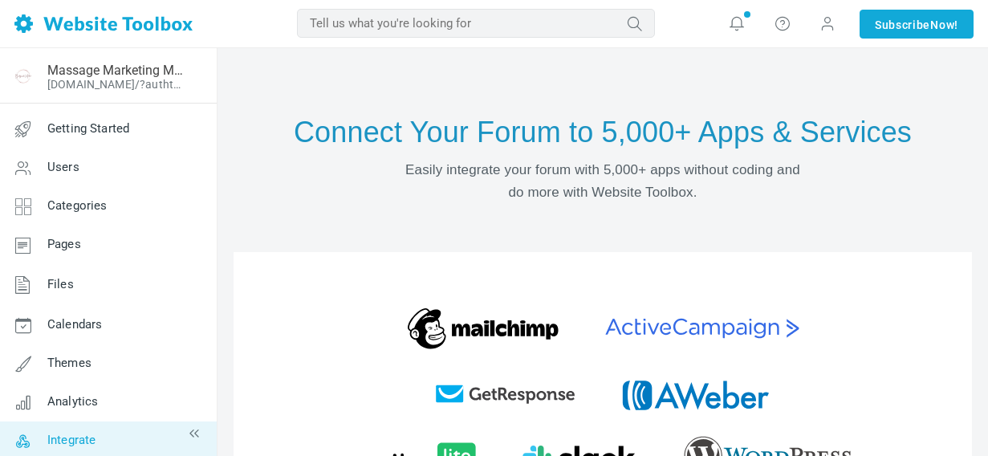 The height and width of the screenshot is (456, 988). What do you see at coordinates (917, 24) in the screenshot?
I see `a: SubscribeNow!` at bounding box center [917, 24].